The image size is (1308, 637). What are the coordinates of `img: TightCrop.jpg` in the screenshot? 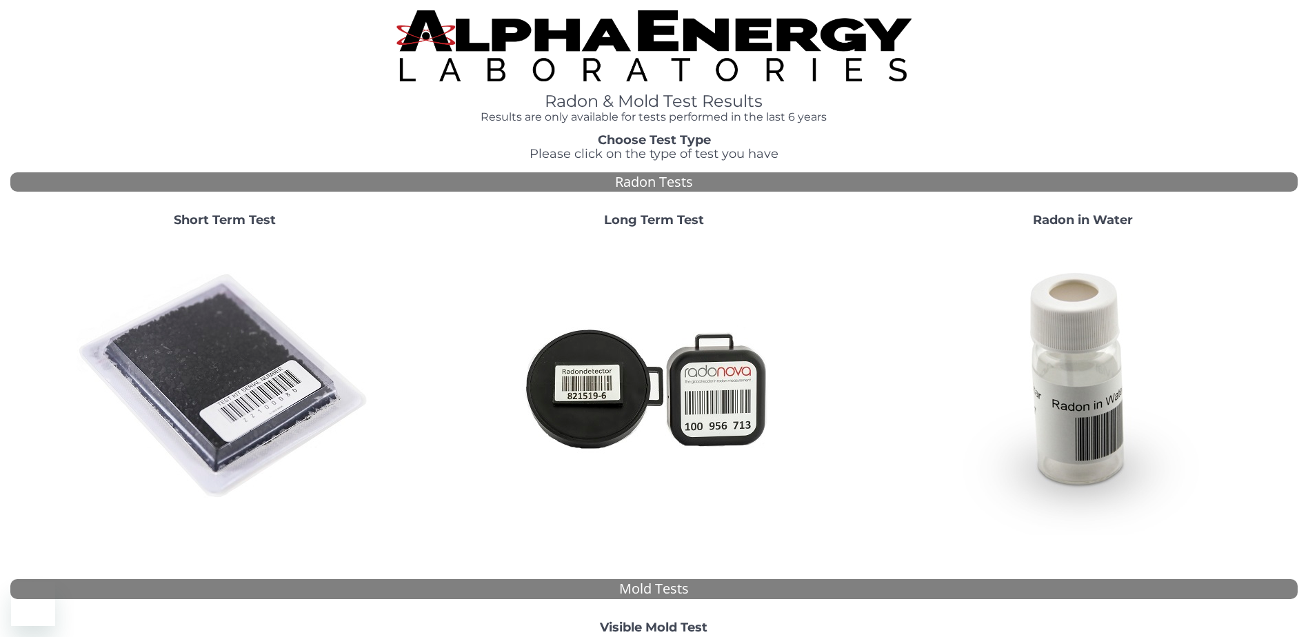 It's located at (654, 46).